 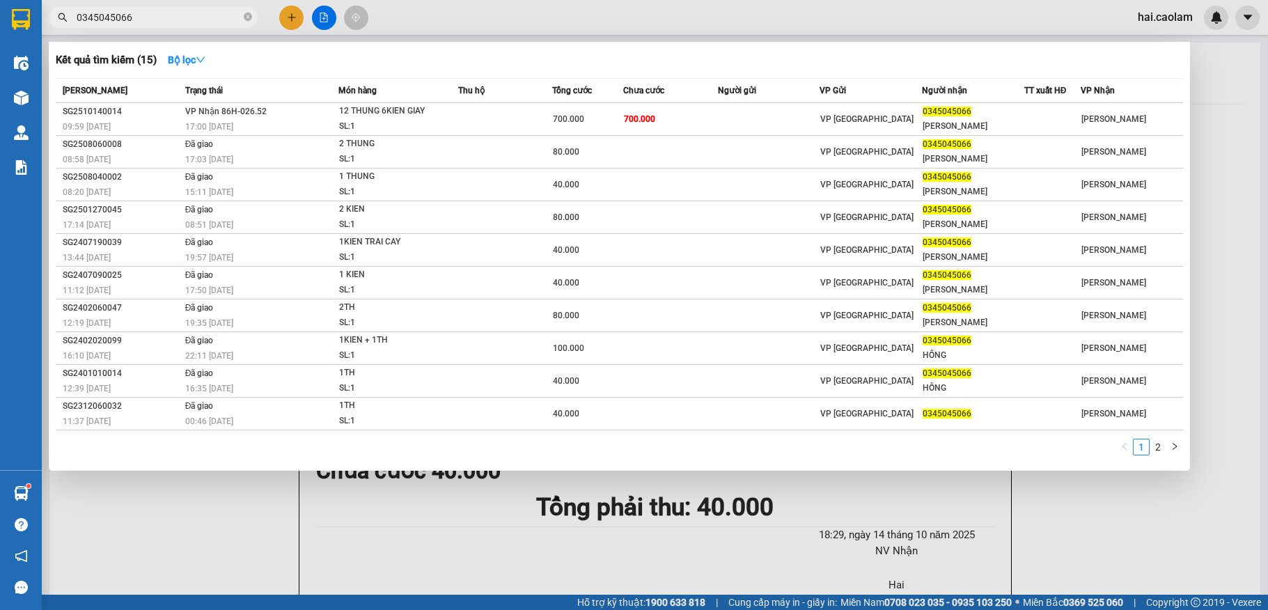 I want to click on span: 700.000, so click(x=568, y=119).